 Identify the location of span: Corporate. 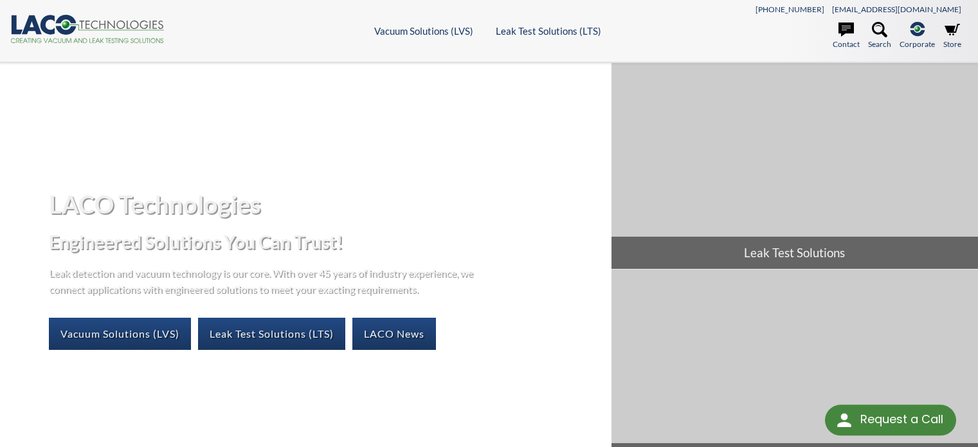
(917, 44).